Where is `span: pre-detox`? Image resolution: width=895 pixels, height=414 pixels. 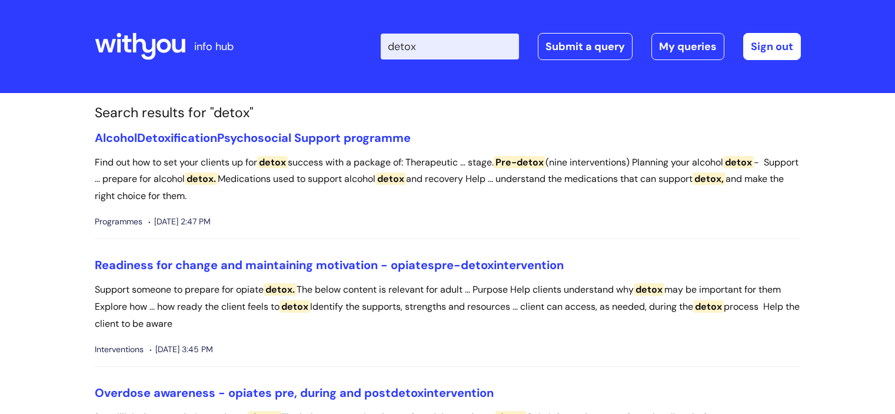
span: pre-detox is located at coordinates (464, 265).